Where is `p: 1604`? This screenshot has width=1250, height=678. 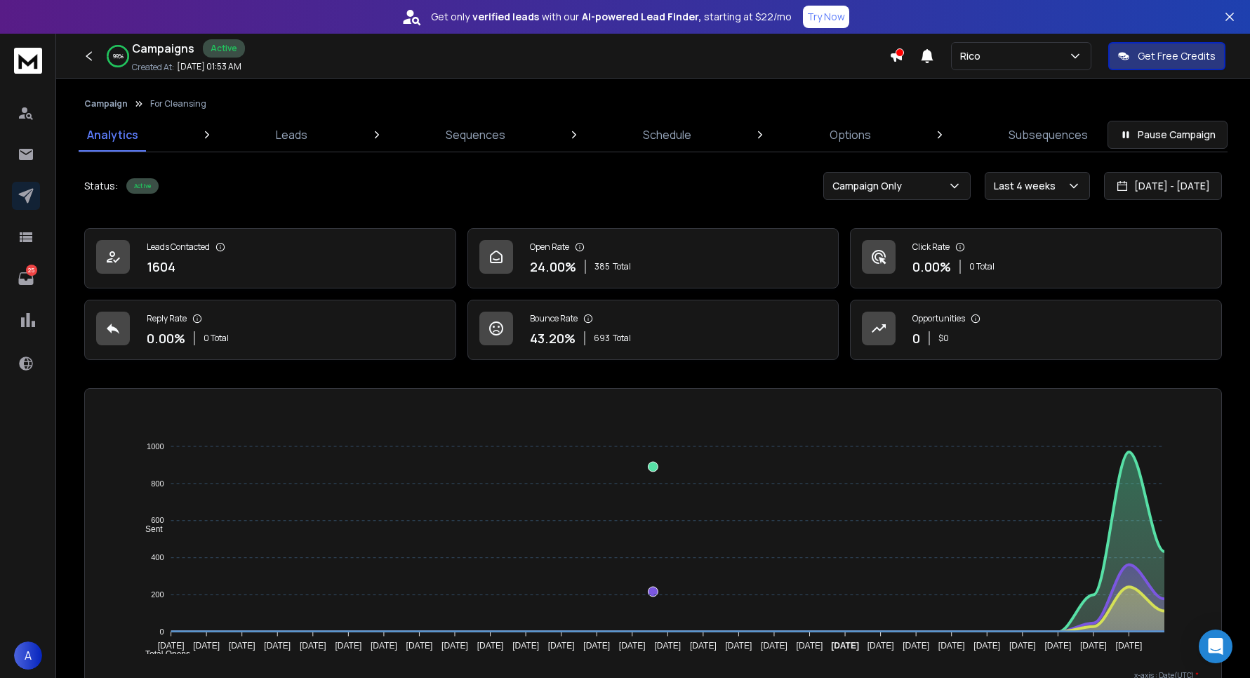
p: 1604 is located at coordinates (161, 267).